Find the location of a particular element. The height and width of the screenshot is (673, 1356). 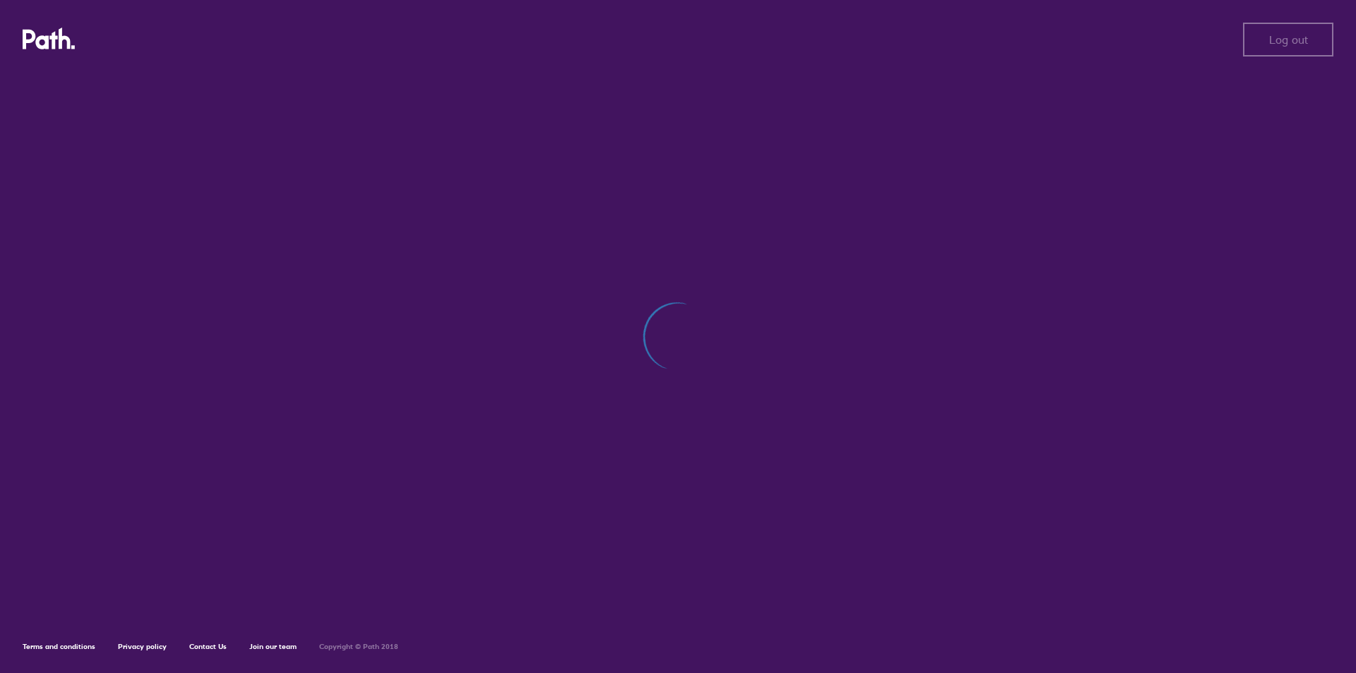

h6: Copyright © Path 2018 is located at coordinates (359, 647).